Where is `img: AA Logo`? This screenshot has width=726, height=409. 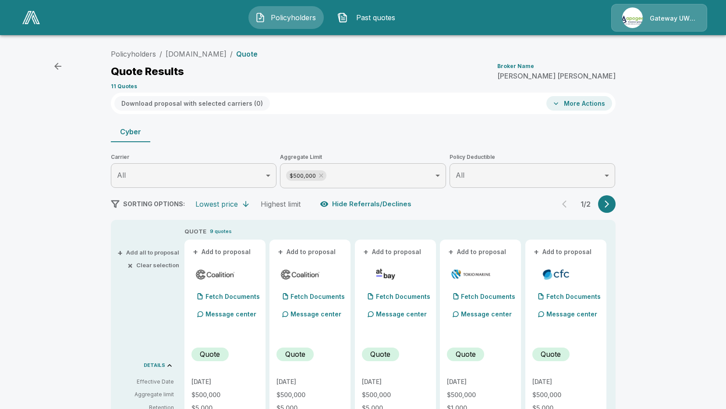 img: AA Logo is located at coordinates (31, 18).